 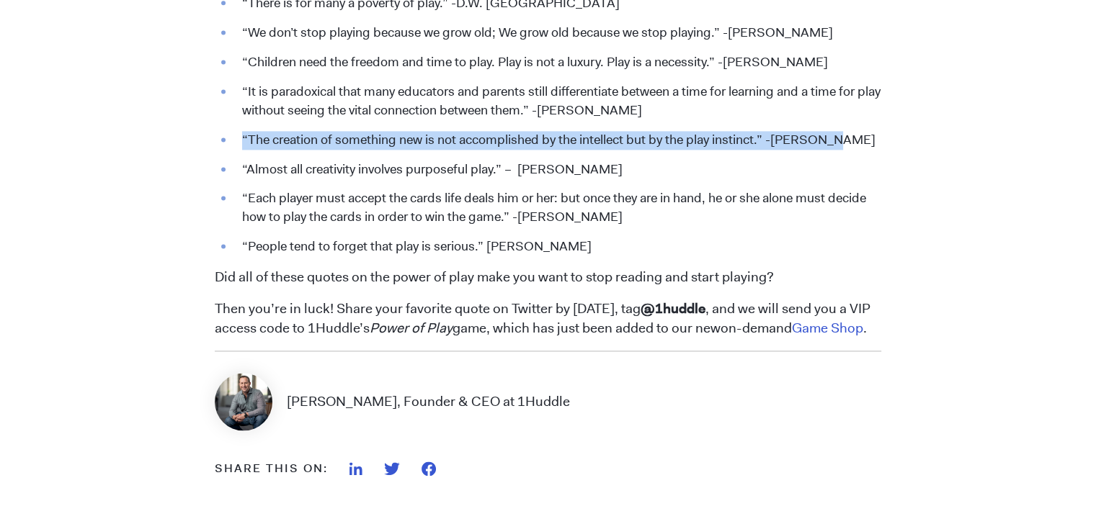 What do you see at coordinates (548, 277) in the screenshot?
I see `p: Did all of these quotes on the power of play make you want to stop reading and start playing?` at bounding box center [548, 277].